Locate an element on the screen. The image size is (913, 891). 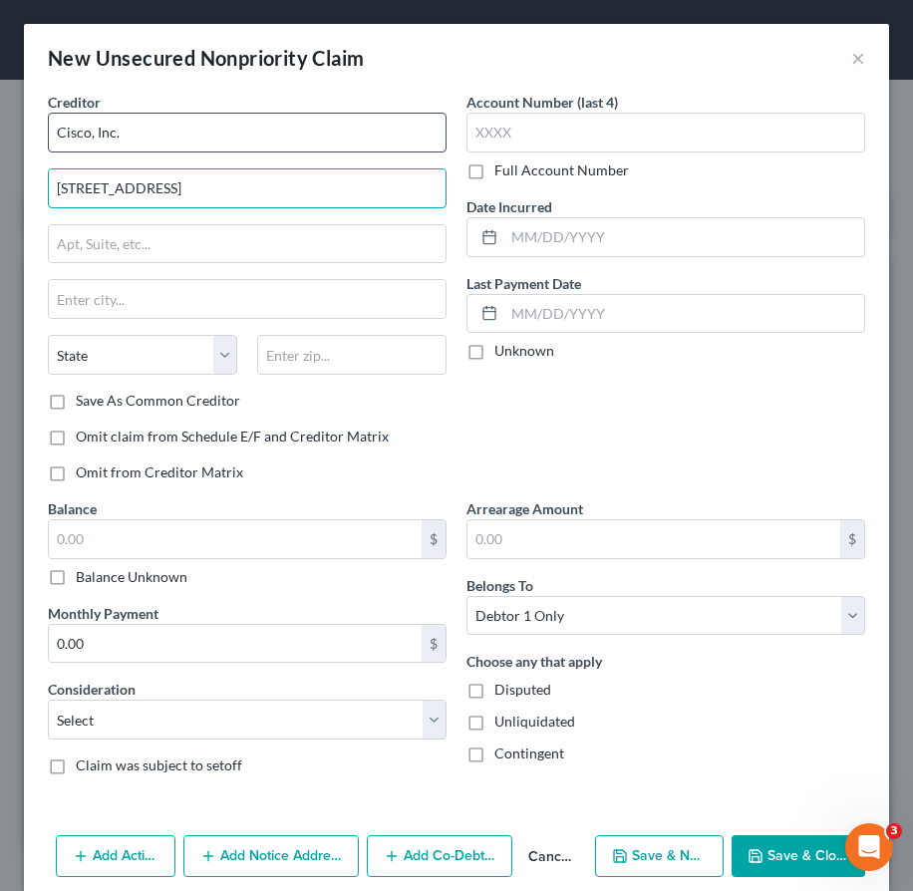
label: Consideration is located at coordinates (92, 689).